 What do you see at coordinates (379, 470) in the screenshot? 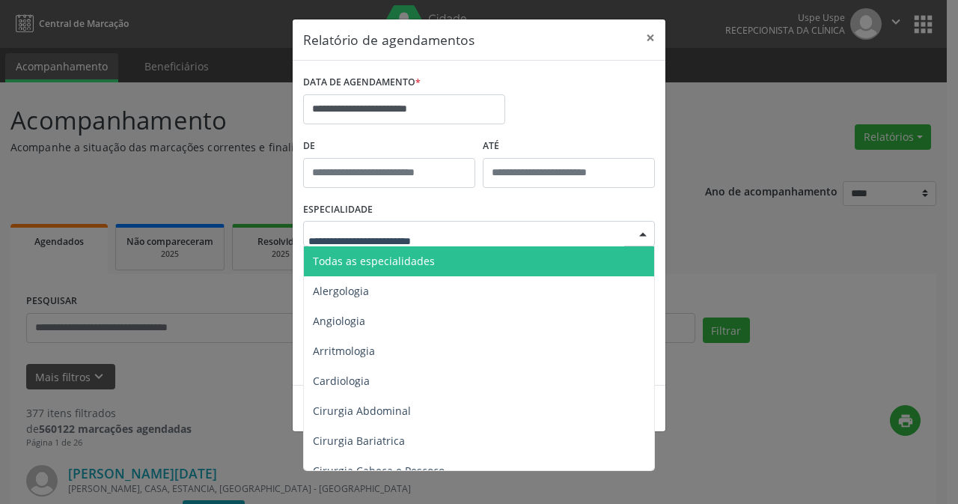
I see `span: Cirurgia Cabeça e Pescoço` at bounding box center [379, 470].